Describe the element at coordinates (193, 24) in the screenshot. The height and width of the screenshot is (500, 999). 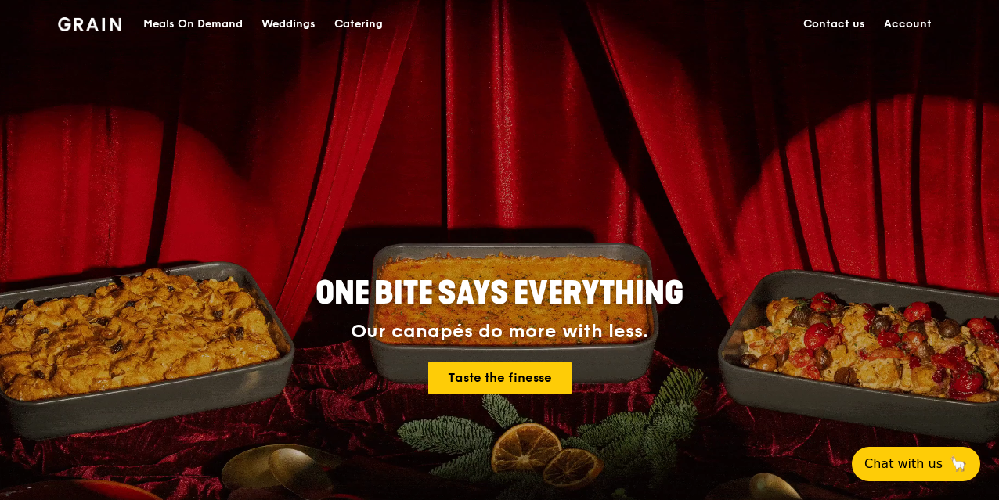
I see `div: Meals On Demand` at that location.